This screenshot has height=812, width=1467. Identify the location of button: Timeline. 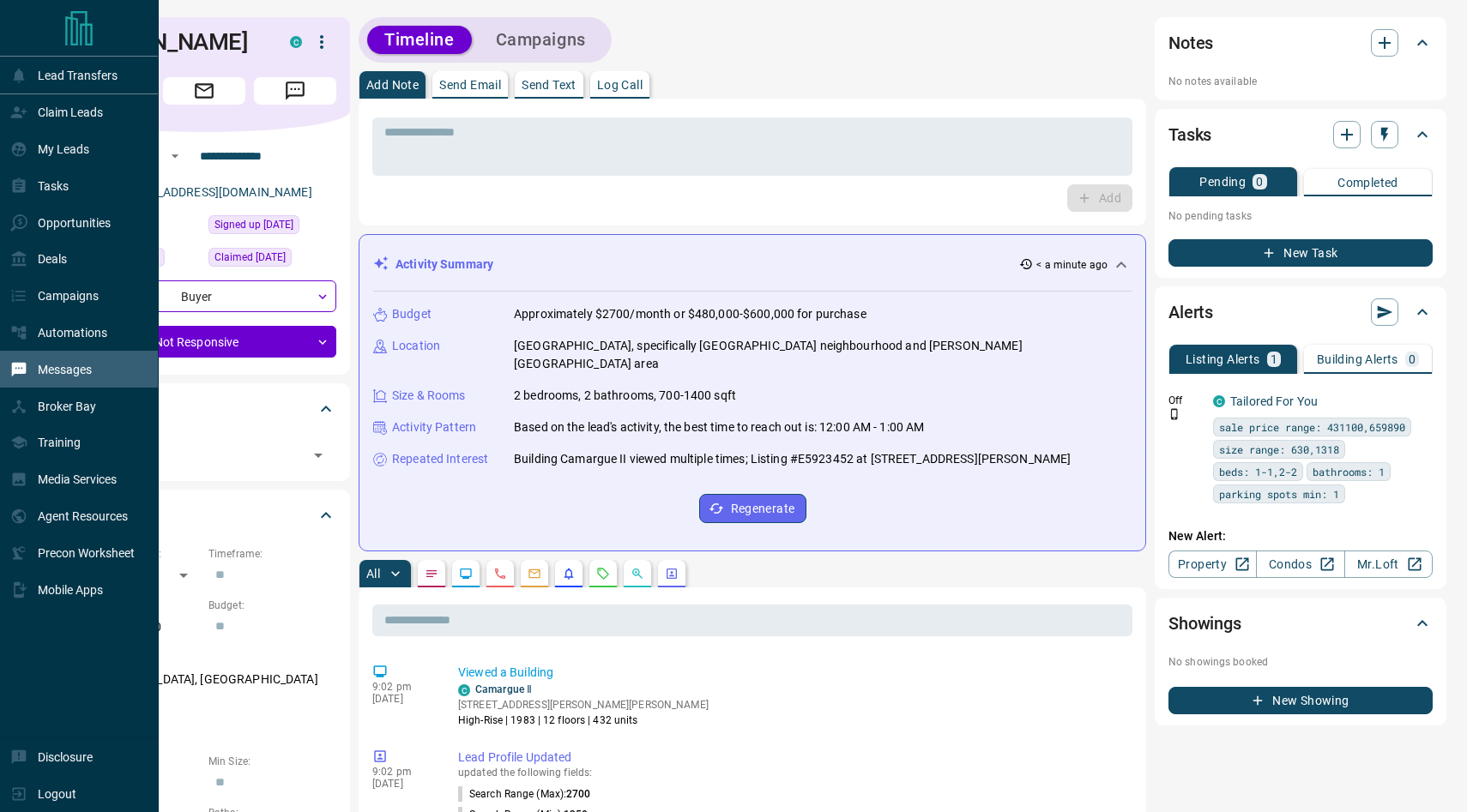
(420, 39).